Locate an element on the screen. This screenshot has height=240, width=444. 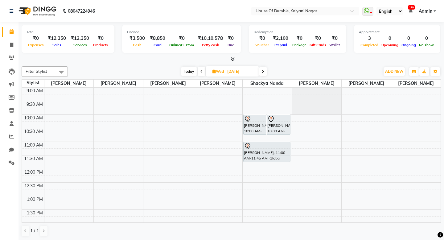
span: Prepaid is located at coordinates (281, 45).